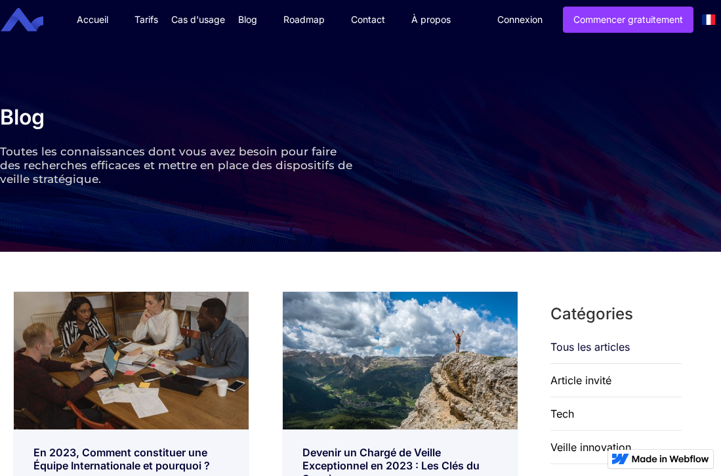 The image size is (721, 476). I want to click on a: Connexion, so click(520, 20).